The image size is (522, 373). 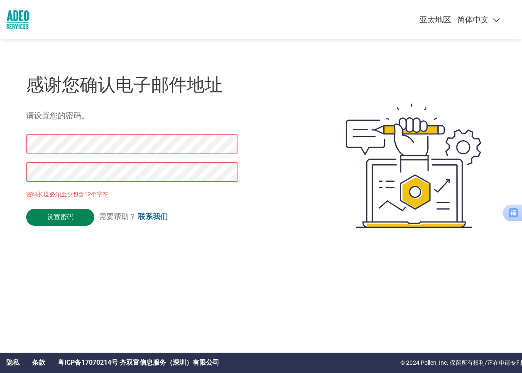 What do you see at coordinates (461, 363) in the screenshot?
I see `p: © 2024 Pollen, Inc. 保留所有权利/正在申请专利` at bounding box center [461, 363].